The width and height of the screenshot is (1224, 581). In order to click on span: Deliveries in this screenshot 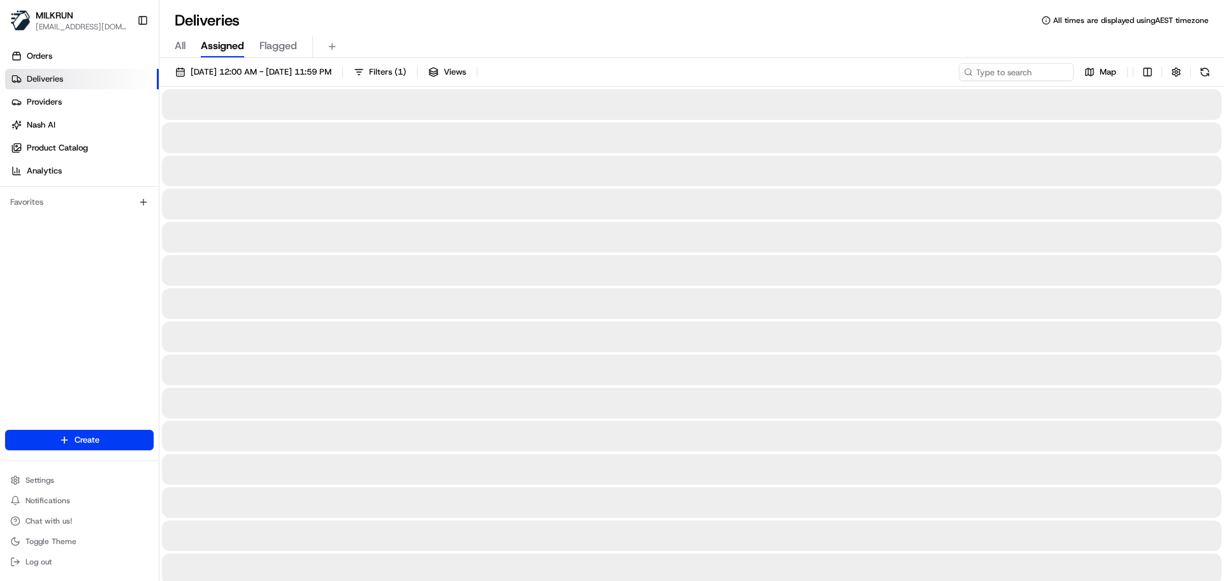, I will do `click(45, 79)`.